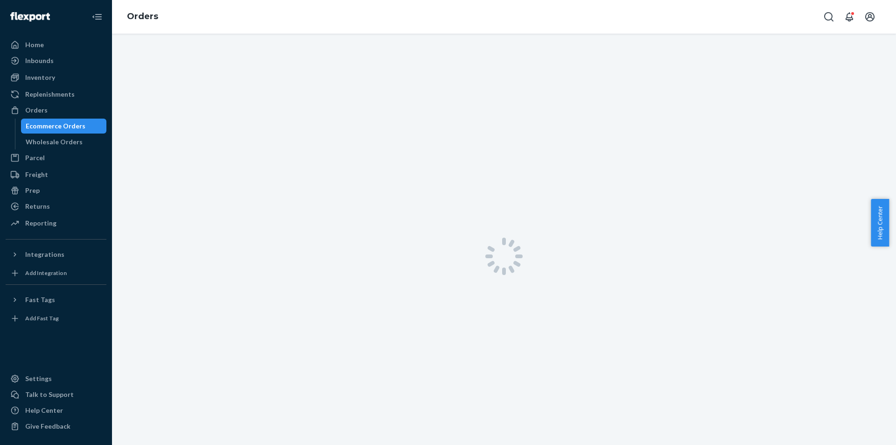 This screenshot has width=896, height=445. Describe the element at coordinates (50, 94) in the screenshot. I see `div: Replenishments` at that location.